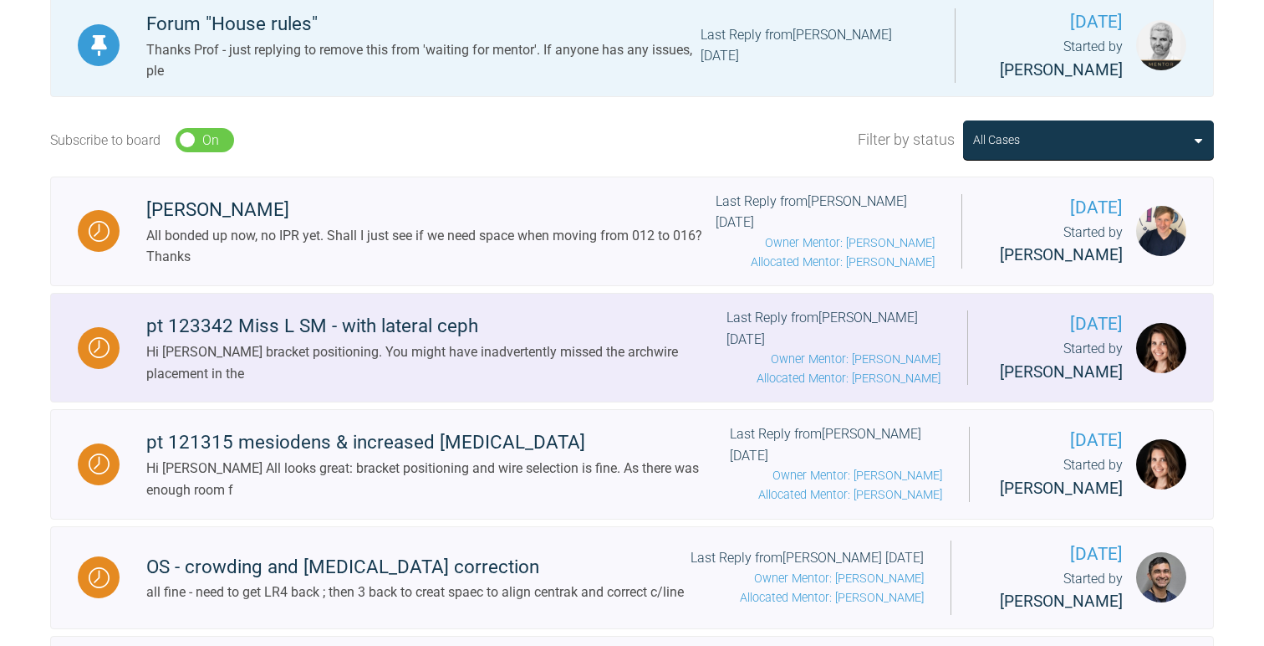  I want to click on div: All Cases, so click(997, 140).